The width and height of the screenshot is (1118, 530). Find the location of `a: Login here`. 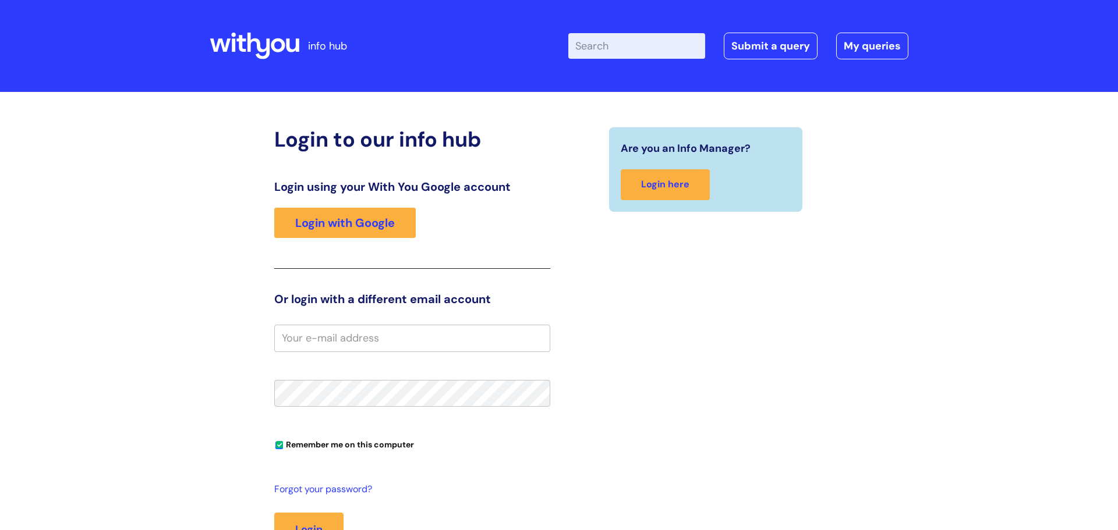

a: Login here is located at coordinates (665, 185).